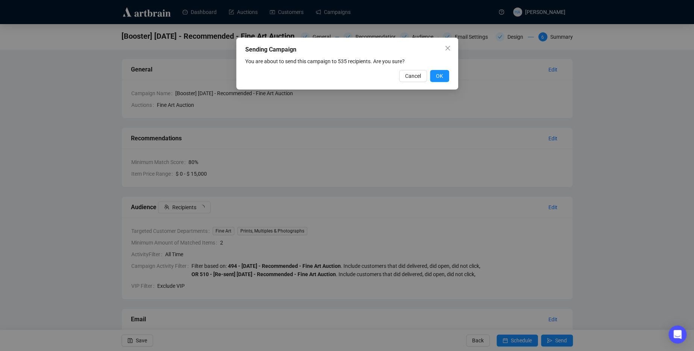 The height and width of the screenshot is (351, 694). I want to click on span: Cancel, so click(413, 76).